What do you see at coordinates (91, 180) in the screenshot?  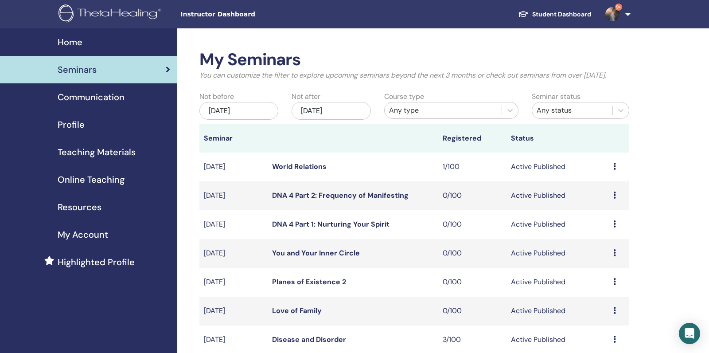 I see `span: Online Teaching` at bounding box center [91, 180].